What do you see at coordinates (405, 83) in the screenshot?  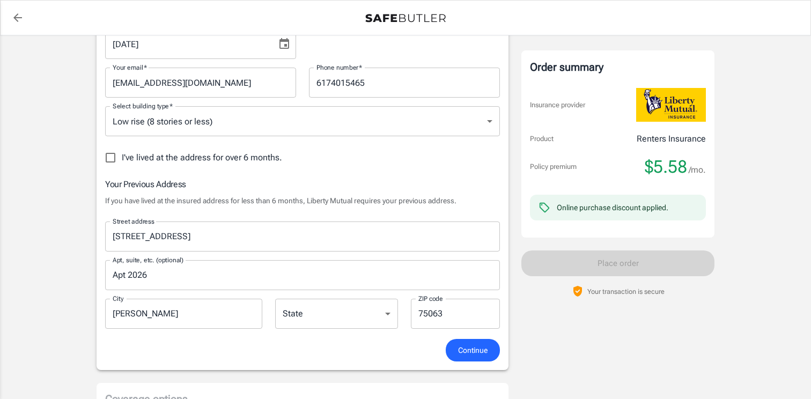 I see `input: Enter number` at bounding box center [405, 83].